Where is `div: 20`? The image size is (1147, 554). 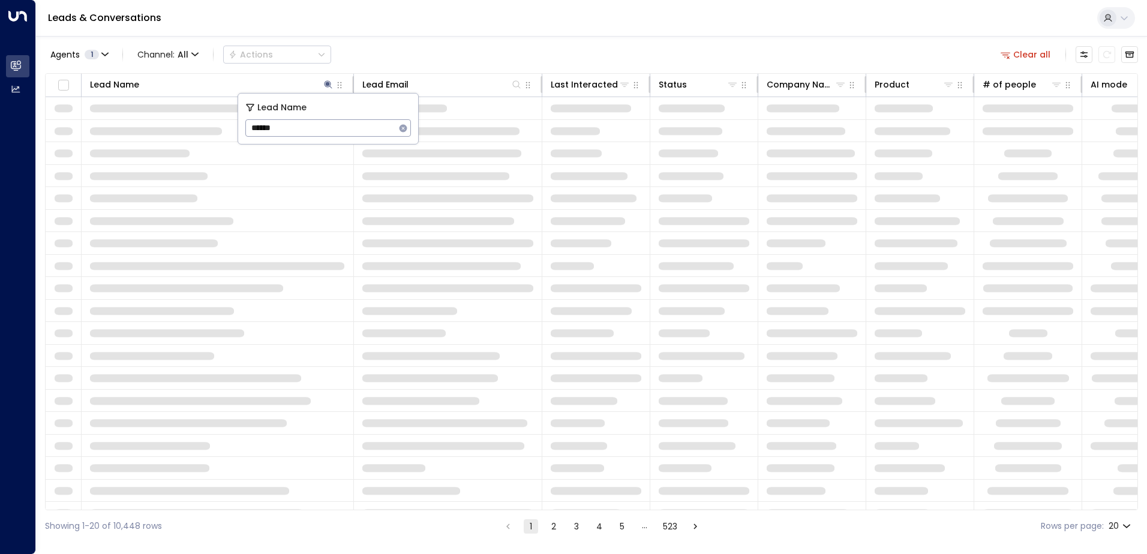
div: 20 is located at coordinates (1120, 526).